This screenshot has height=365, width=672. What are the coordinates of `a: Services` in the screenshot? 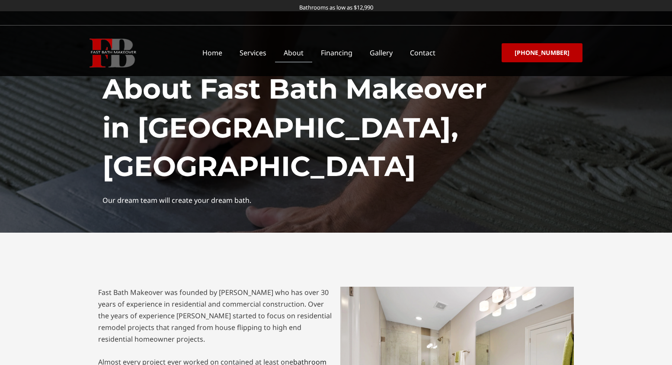 It's located at (253, 53).